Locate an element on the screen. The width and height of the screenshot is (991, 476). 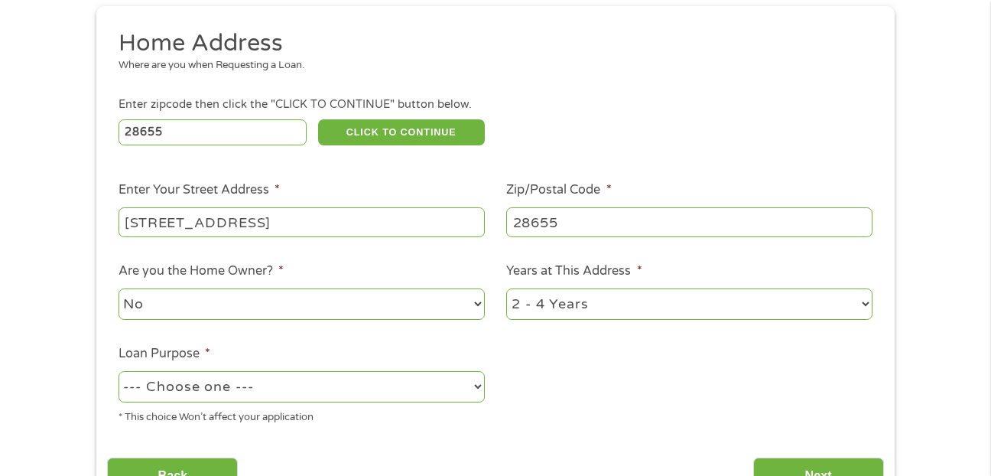
label: Zip/Postal Code is located at coordinates (558, 190).